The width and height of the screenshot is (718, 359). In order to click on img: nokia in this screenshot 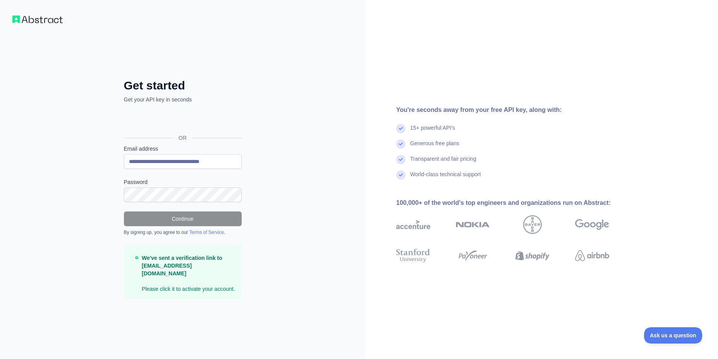, I will do `click(473, 225)`.